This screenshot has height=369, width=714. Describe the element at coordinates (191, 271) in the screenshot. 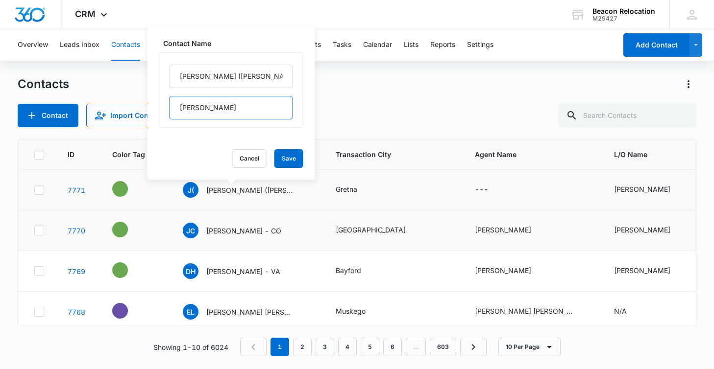

I see `span: DH` at that location.